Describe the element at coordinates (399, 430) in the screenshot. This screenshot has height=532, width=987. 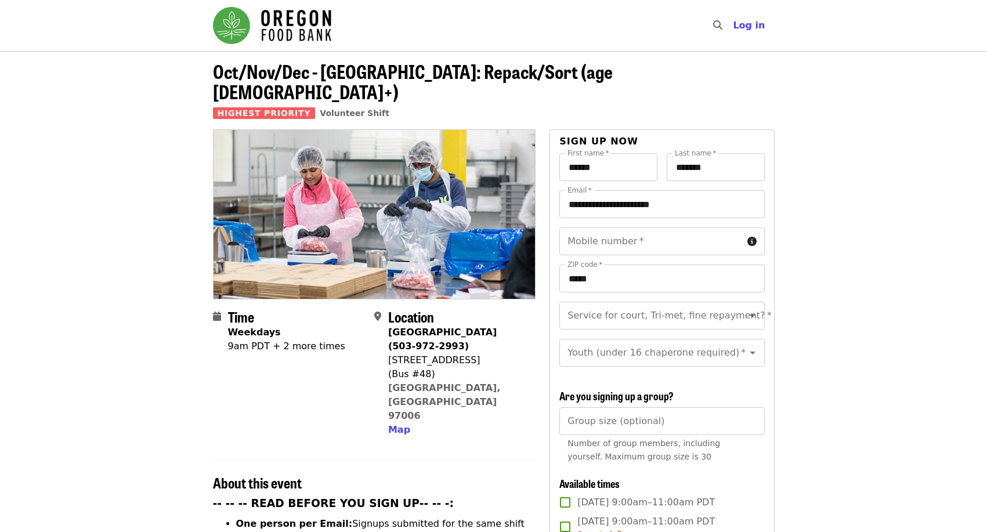
I see `button: Map` at that location.